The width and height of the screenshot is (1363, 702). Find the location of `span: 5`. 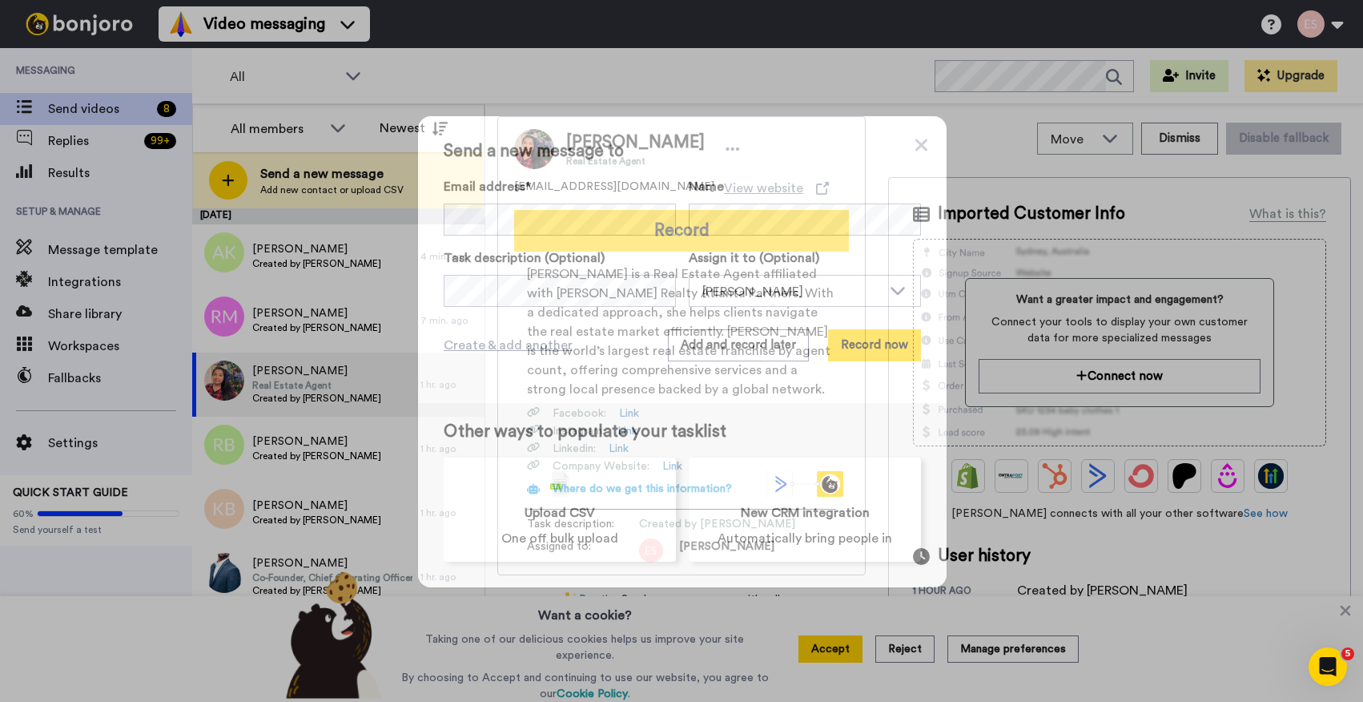

span: 5 is located at coordinates (1348, 654).